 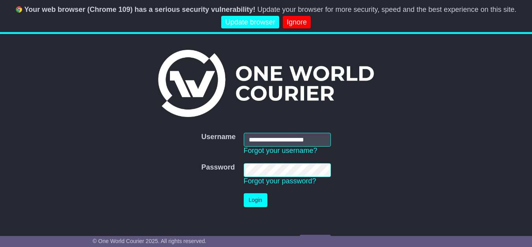 What do you see at coordinates (256, 200) in the screenshot?
I see `button: Login` at bounding box center [256, 200].